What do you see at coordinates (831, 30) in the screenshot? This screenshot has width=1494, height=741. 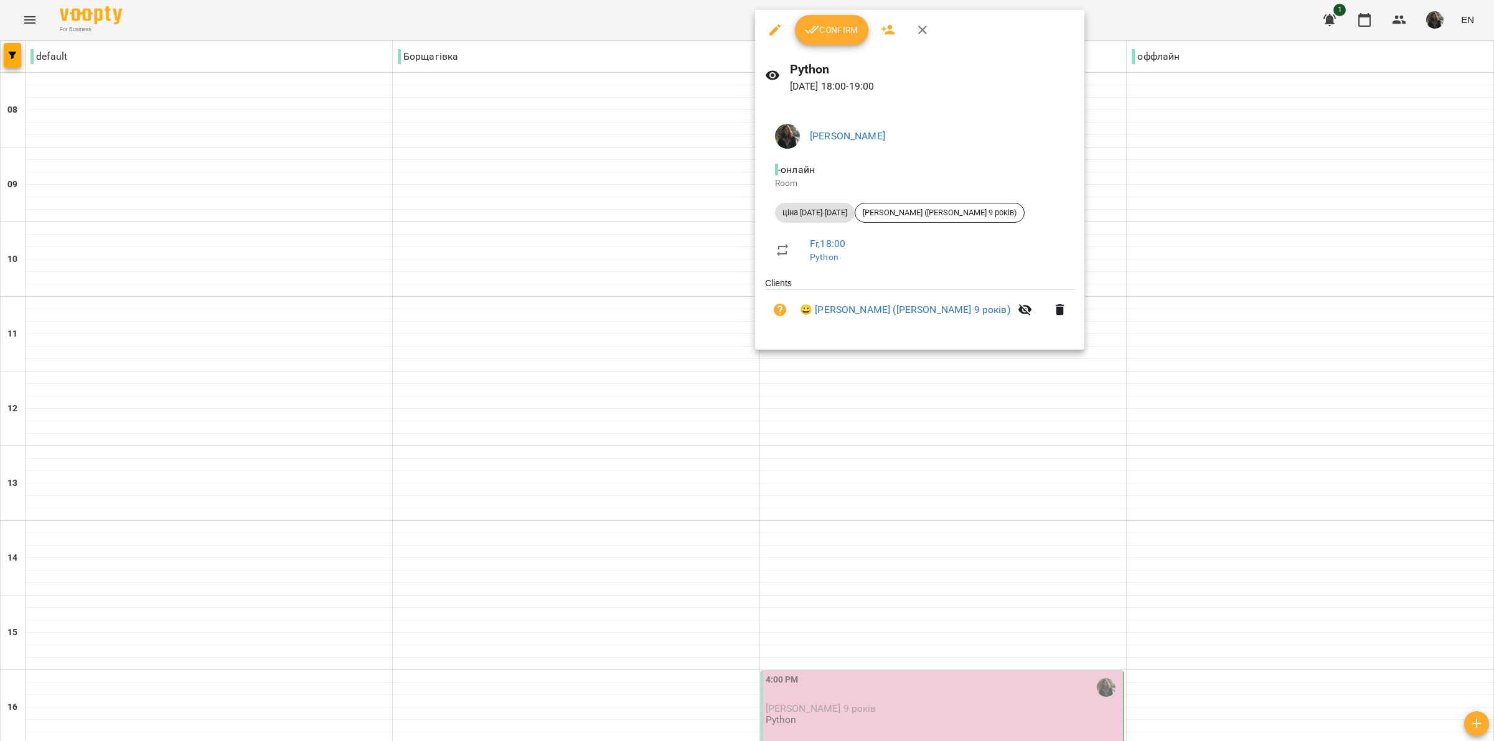 I see `span: Confirm` at bounding box center [831, 30].